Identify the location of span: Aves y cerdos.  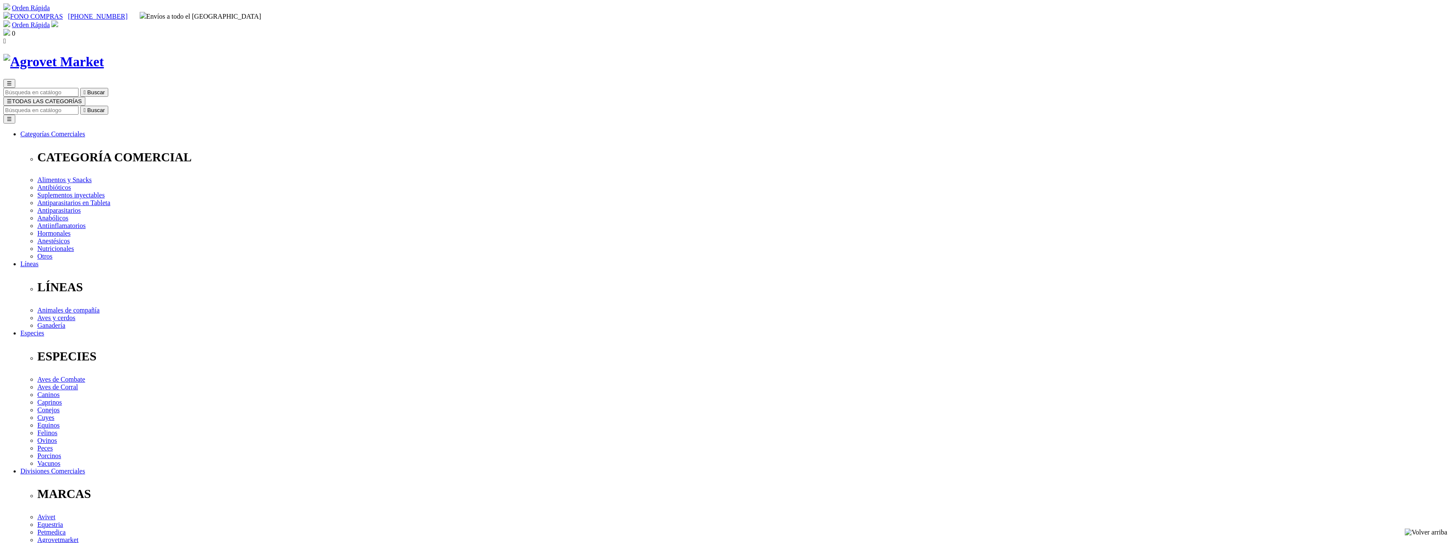
(56, 318).